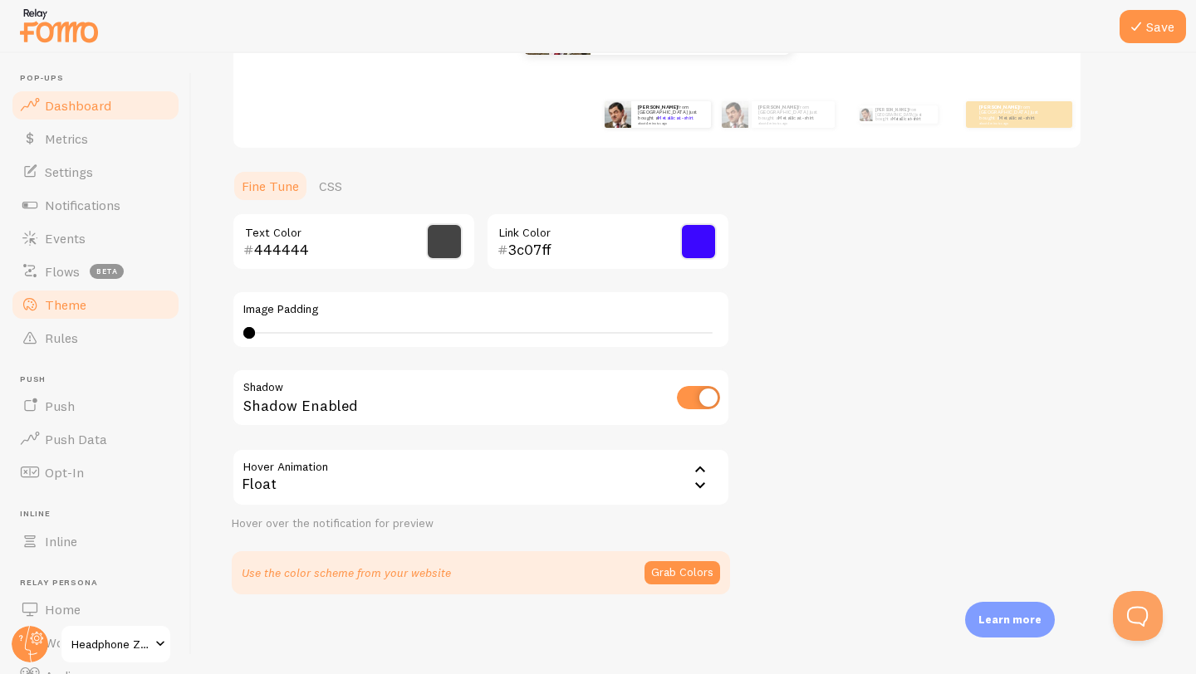 The height and width of the screenshot is (674, 1196). Describe the element at coordinates (481, 478) in the screenshot. I see `div: Float` at that location.